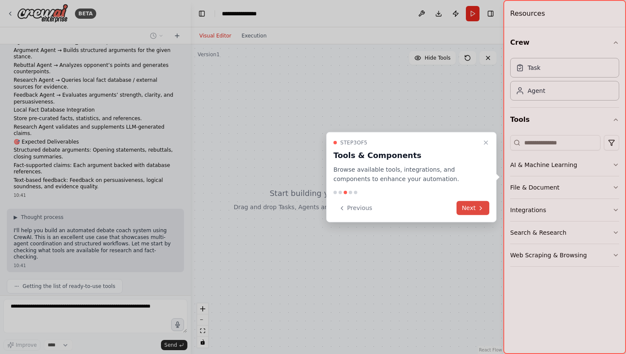  Describe the element at coordinates (486, 142) in the screenshot. I see `button: Close walkthrough` at that location.